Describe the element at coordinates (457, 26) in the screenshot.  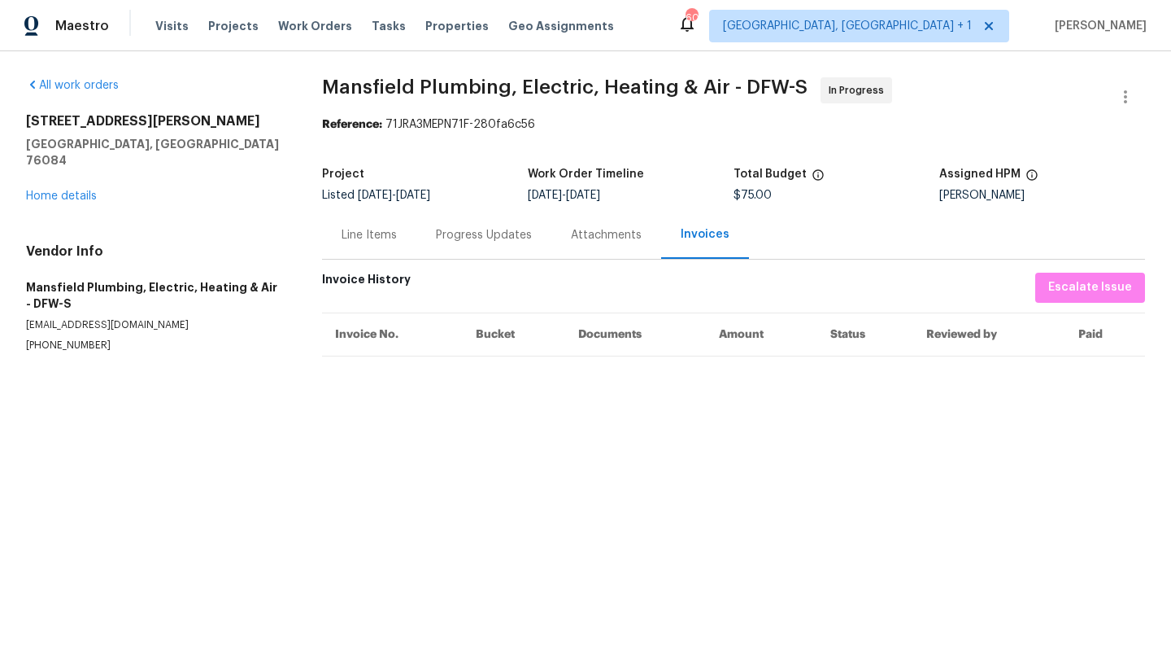
I see `span: Properties` at that location.